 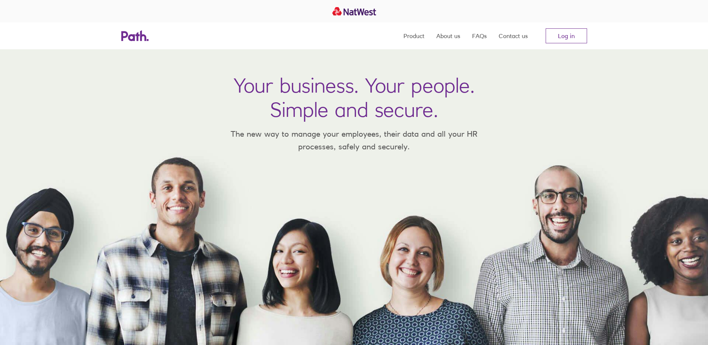 I want to click on h1: Your business. Your people. Simple and secure., so click(x=354, y=97).